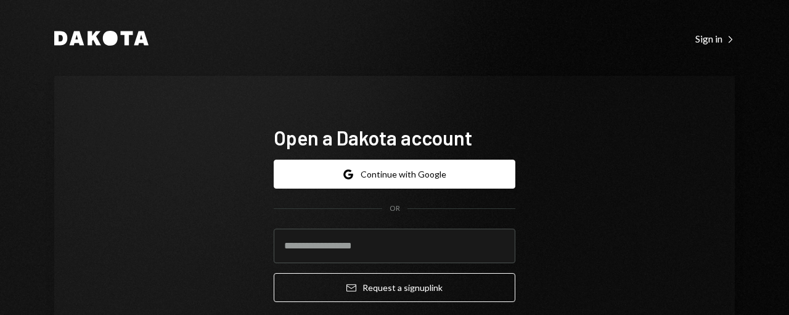 The height and width of the screenshot is (315, 789). Describe the element at coordinates (394, 208) in the screenshot. I see `div: OR` at that location.